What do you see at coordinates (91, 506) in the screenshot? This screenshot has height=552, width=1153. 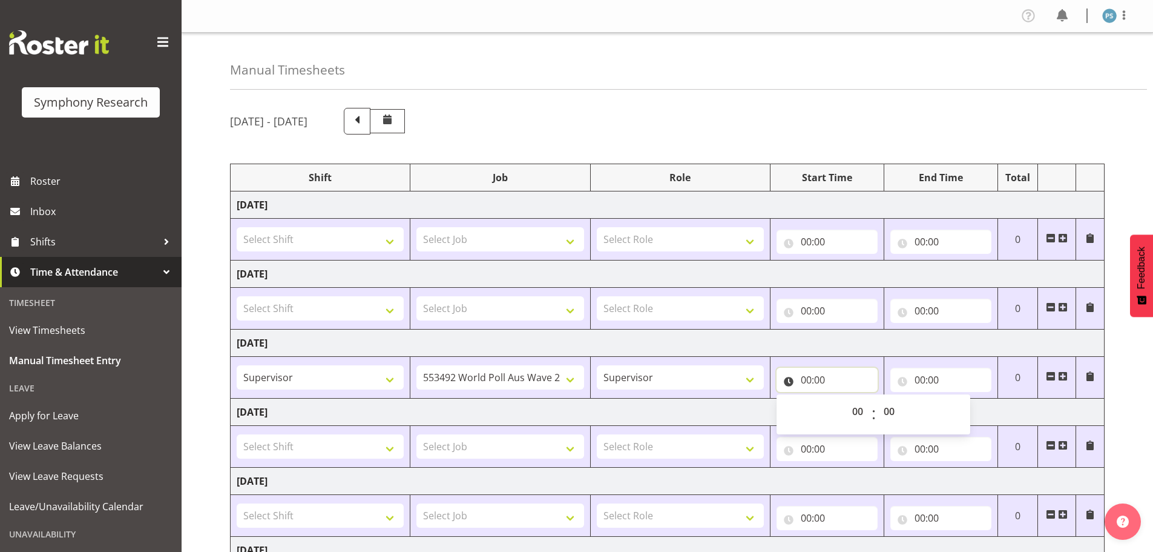 I see `span: Leave/Unavailability Calendar` at bounding box center [91, 506].